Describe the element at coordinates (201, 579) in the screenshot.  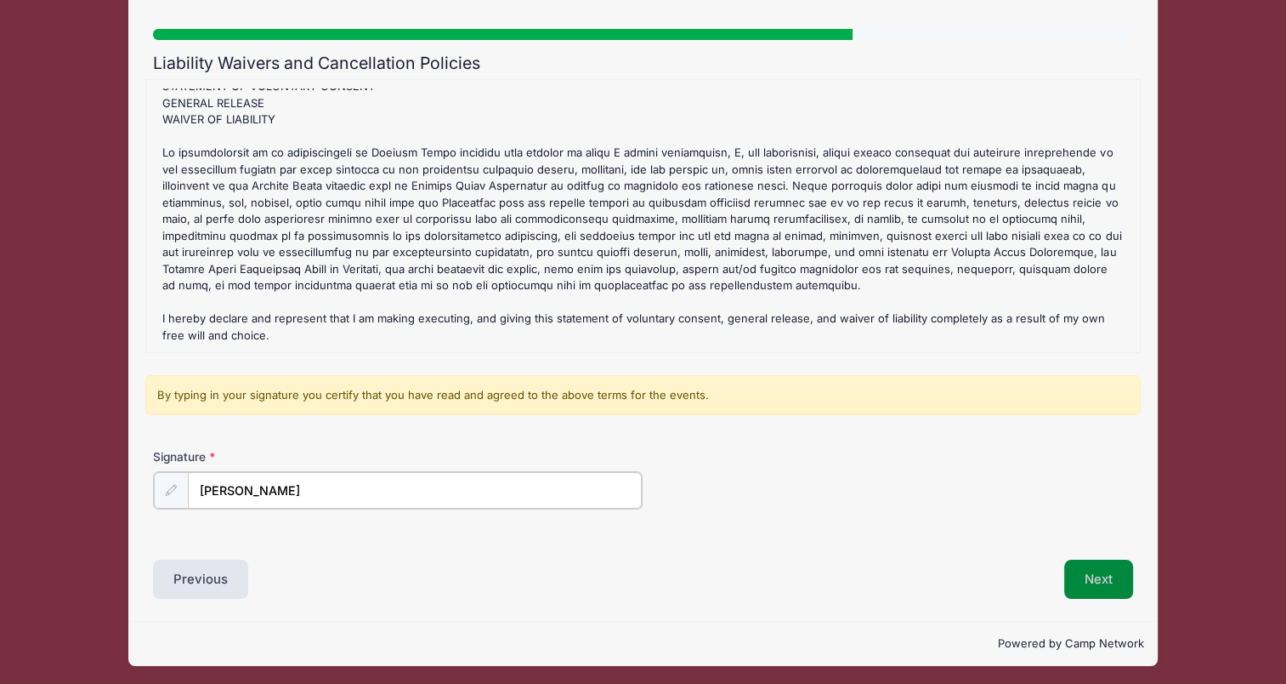
I see `button: Previous` at that location.